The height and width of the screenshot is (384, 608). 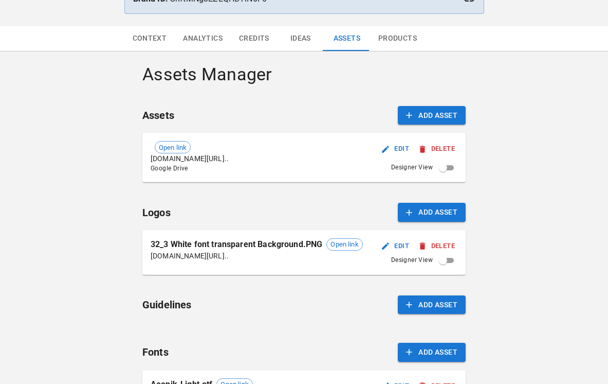 What do you see at coordinates (190, 169) in the screenshot?
I see `span: Google Drive` at bounding box center [190, 169].